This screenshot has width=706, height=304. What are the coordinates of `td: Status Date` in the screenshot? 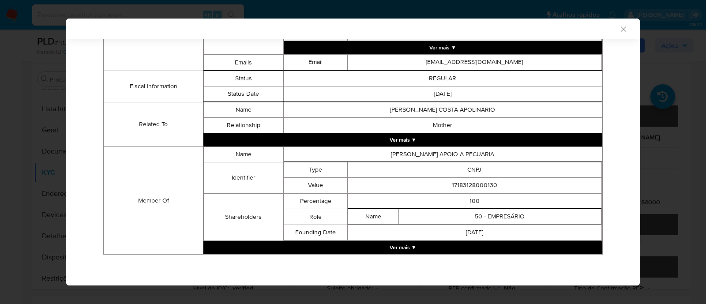 It's located at (244, 94).